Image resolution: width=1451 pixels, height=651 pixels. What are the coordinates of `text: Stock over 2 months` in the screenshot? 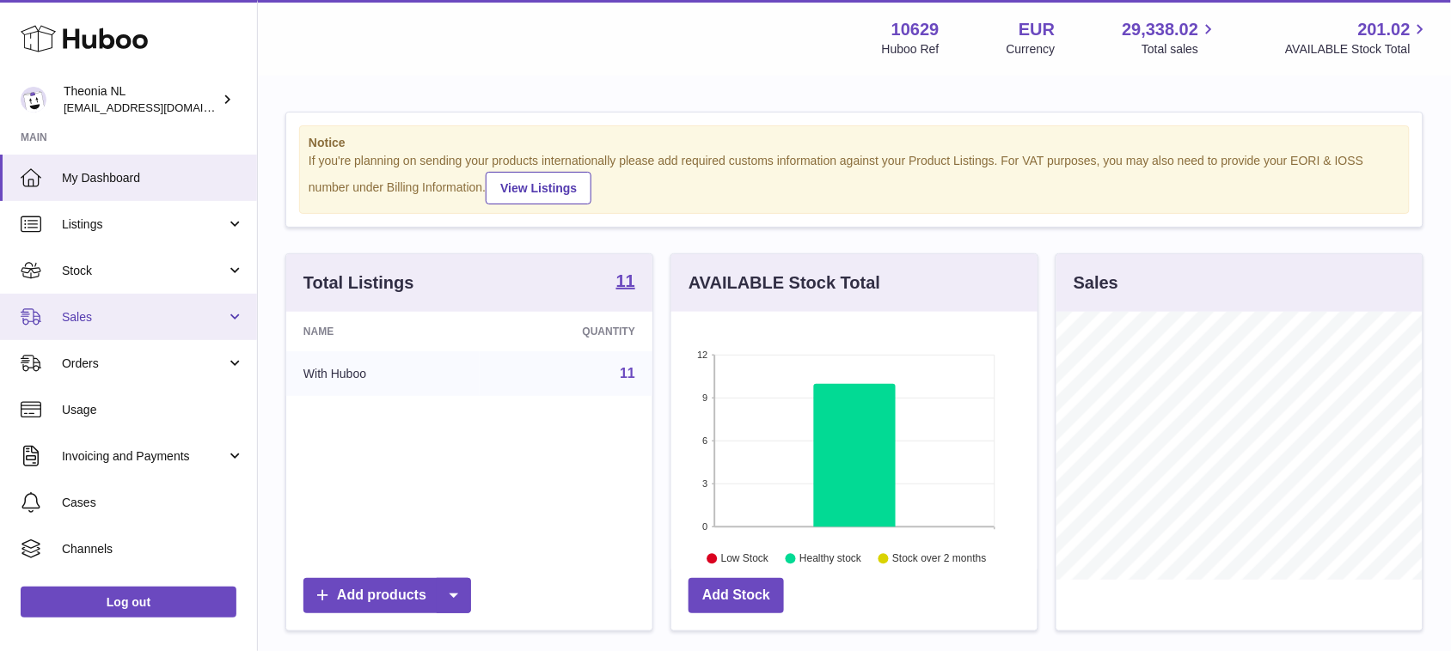 It's located at (938, 559).